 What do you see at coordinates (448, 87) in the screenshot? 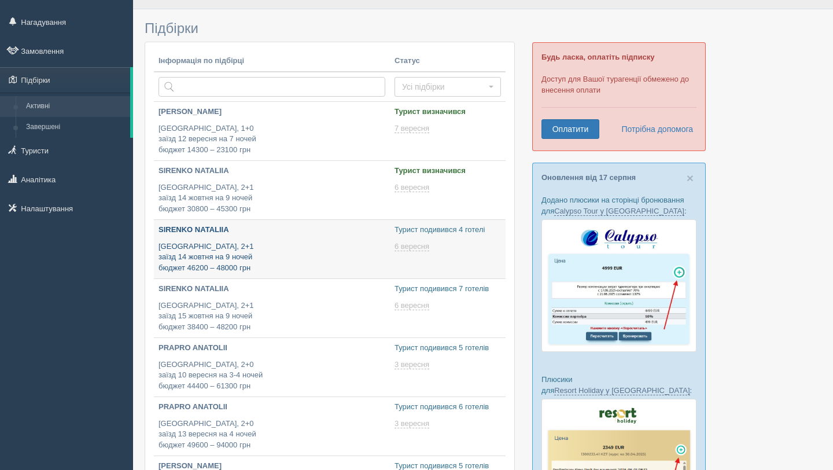
I see `button: Усі підбірки` at bounding box center [448, 87].